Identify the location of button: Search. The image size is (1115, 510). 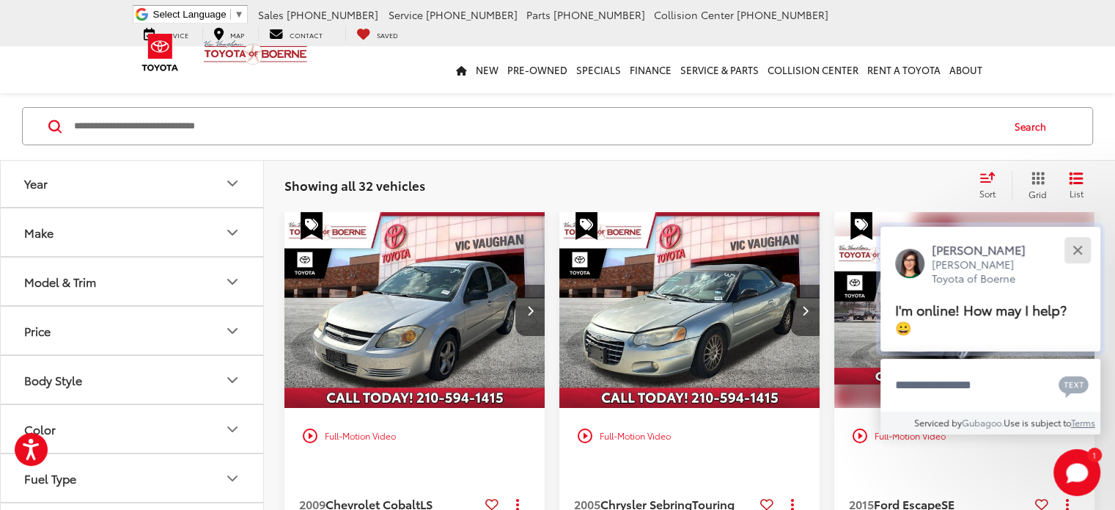
(1034, 126).